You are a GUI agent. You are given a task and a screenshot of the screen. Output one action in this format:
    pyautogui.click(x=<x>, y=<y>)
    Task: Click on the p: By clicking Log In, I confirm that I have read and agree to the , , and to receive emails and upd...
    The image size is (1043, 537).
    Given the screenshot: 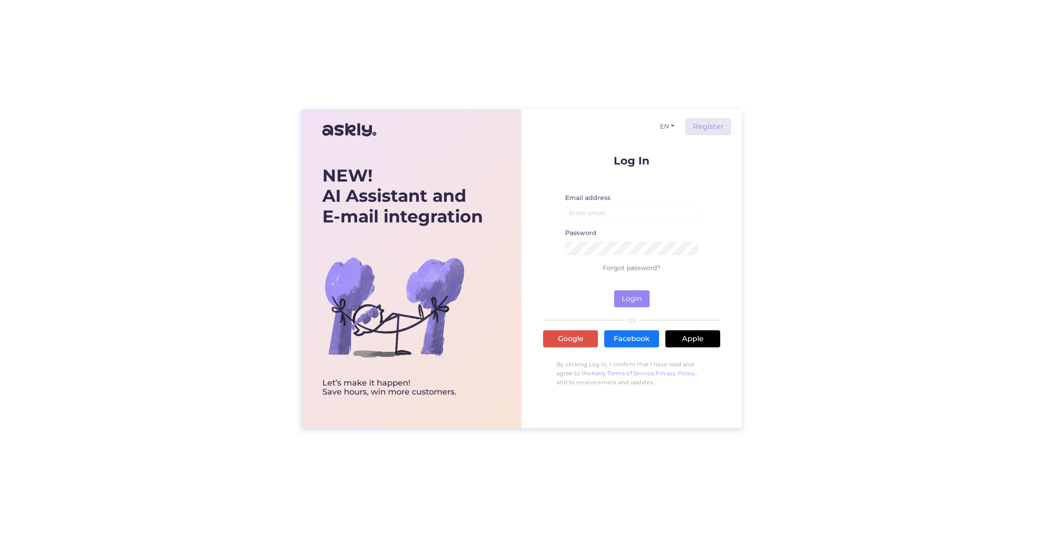 What is the action you would take?
    pyautogui.click(x=632, y=374)
    